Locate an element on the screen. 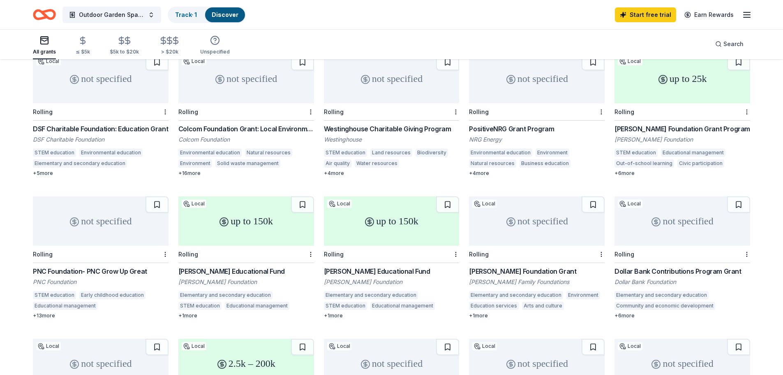 The height and width of the screenshot is (375, 783). button: ≤ $5k is located at coordinates (83, 46).